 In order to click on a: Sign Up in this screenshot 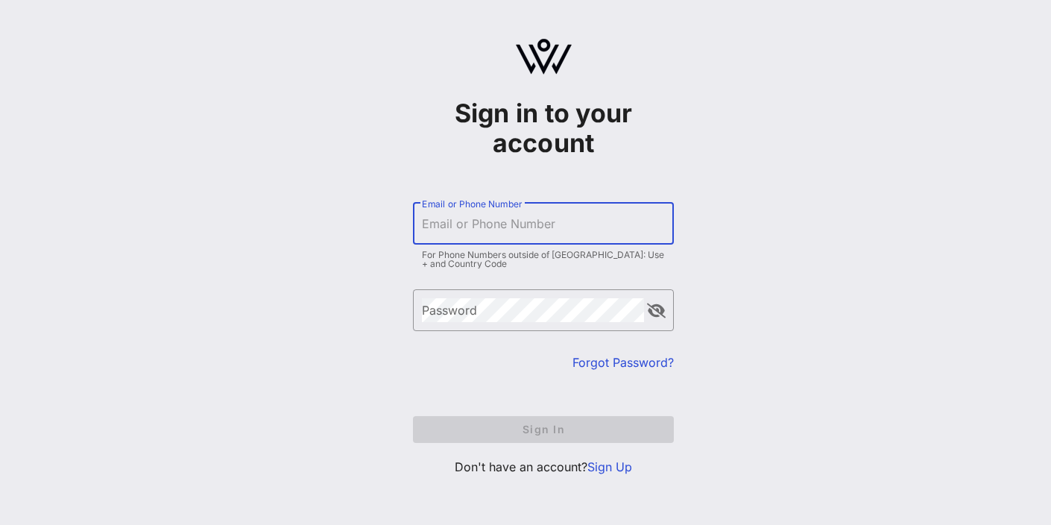, I will do `click(610, 467)`.